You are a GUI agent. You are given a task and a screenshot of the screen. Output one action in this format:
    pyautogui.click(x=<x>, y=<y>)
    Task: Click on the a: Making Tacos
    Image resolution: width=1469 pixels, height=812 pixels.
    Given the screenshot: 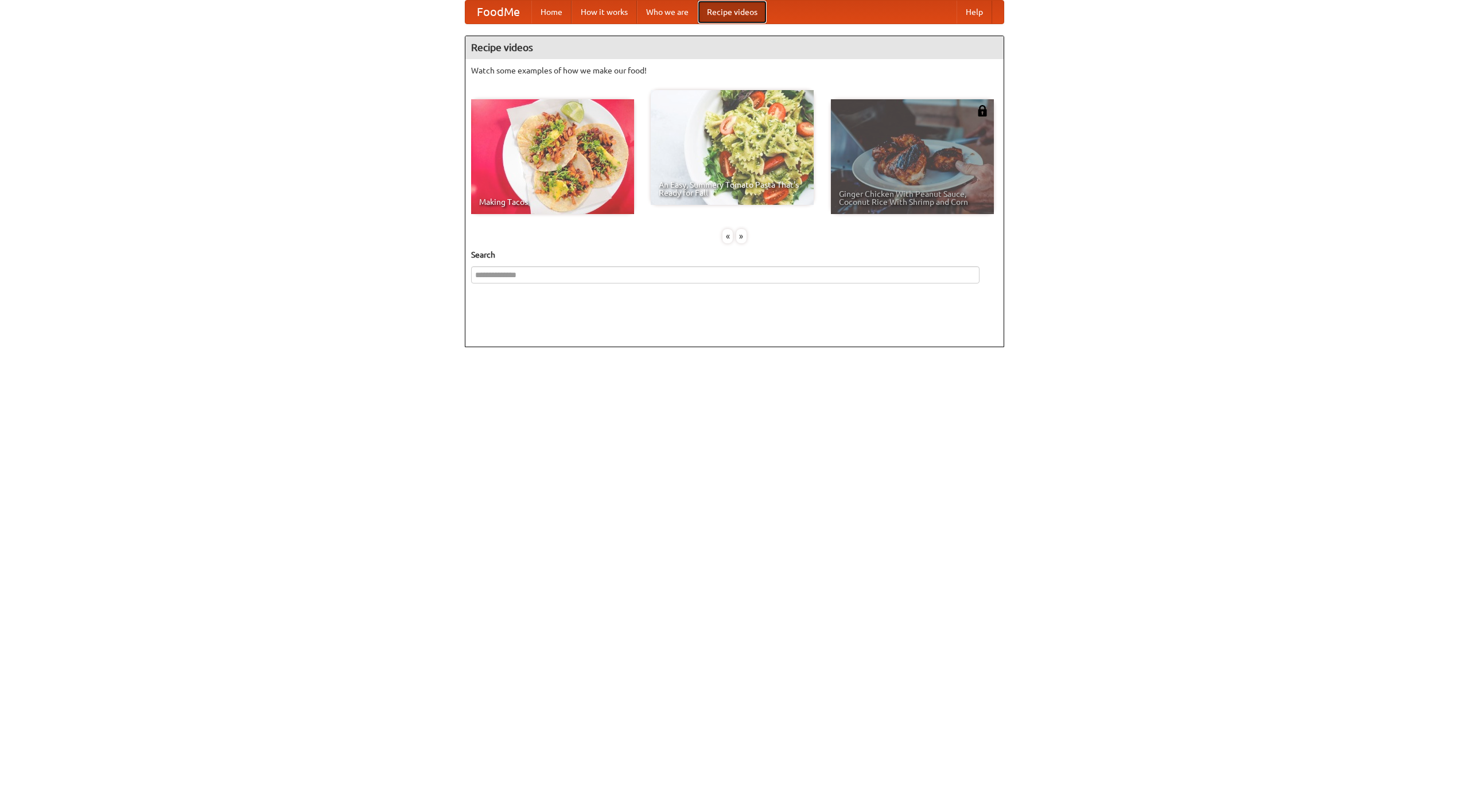 What is the action you would take?
    pyautogui.click(x=552, y=157)
    